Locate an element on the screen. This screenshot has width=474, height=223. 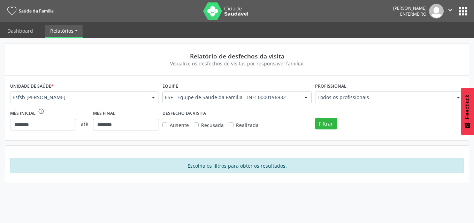
span: até is located at coordinates (84, 124).